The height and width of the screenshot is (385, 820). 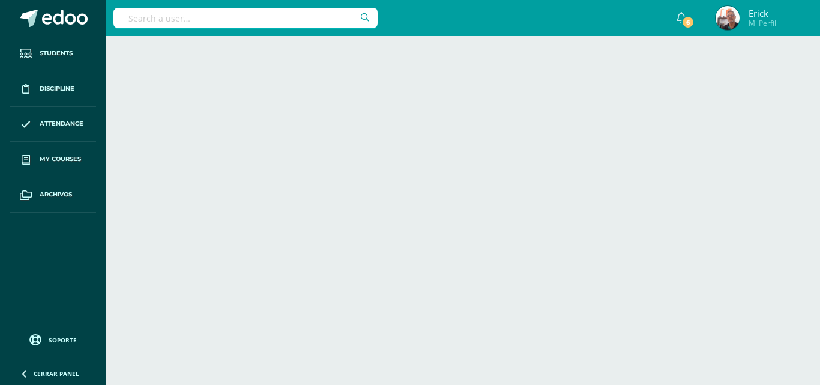 What do you see at coordinates (57, 89) in the screenshot?
I see `span: Discipline` at bounding box center [57, 89].